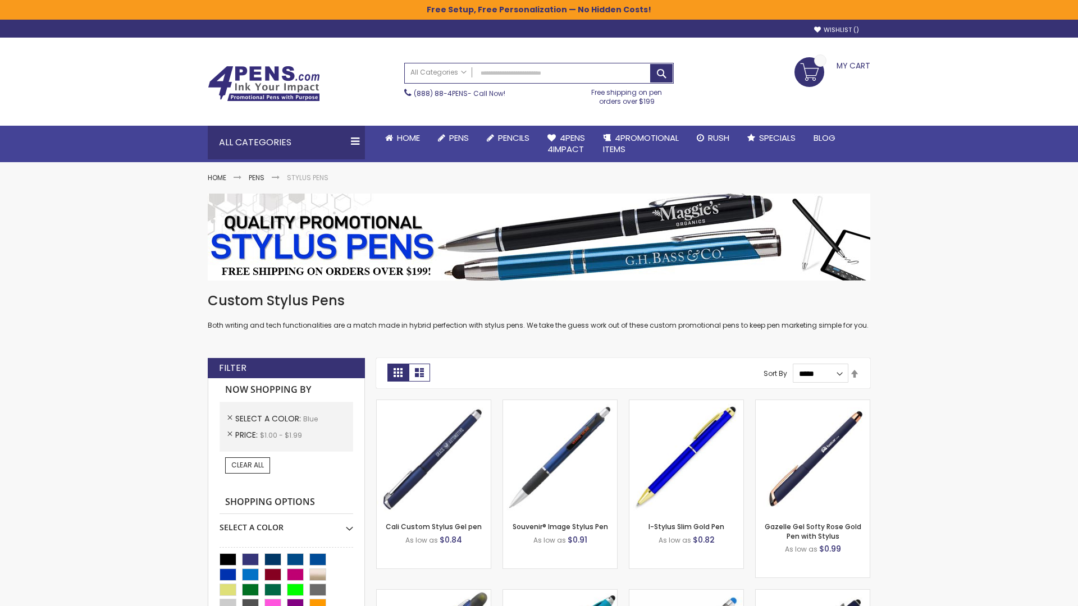 The height and width of the screenshot is (606, 1078). What do you see at coordinates (718, 138) in the screenshot?
I see `span: Rush` at bounding box center [718, 138].